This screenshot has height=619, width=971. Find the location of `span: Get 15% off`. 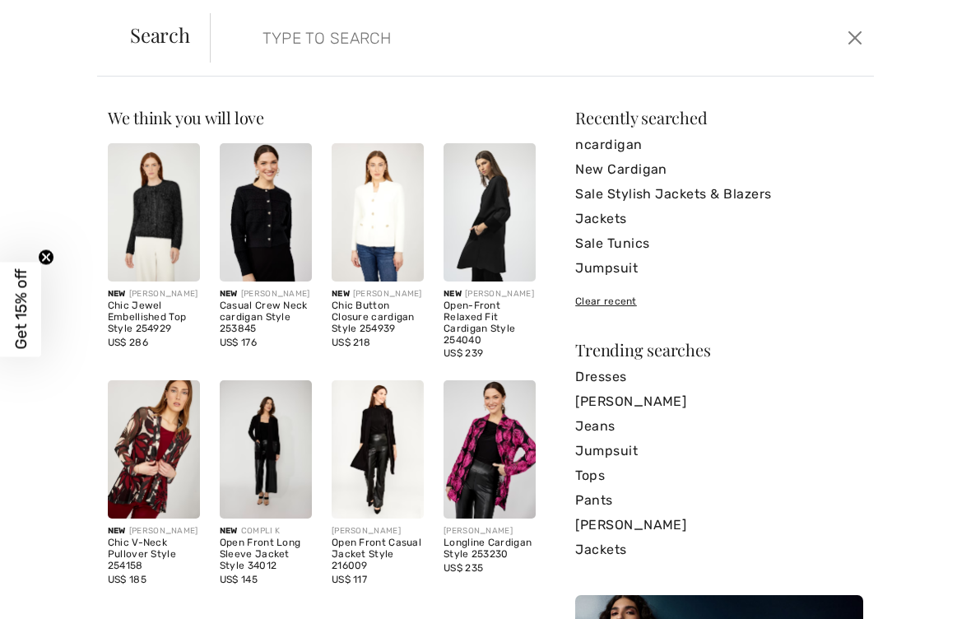

span: Get 15% off is located at coordinates (21, 309).